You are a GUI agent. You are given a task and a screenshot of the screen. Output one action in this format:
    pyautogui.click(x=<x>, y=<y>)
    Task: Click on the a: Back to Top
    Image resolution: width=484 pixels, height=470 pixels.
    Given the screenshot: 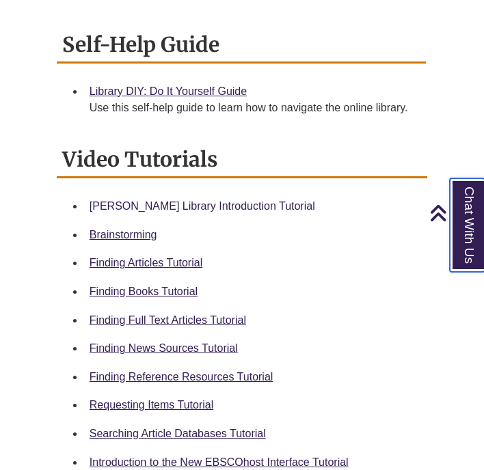 What is the action you would take?
    pyautogui.click(x=454, y=212)
    